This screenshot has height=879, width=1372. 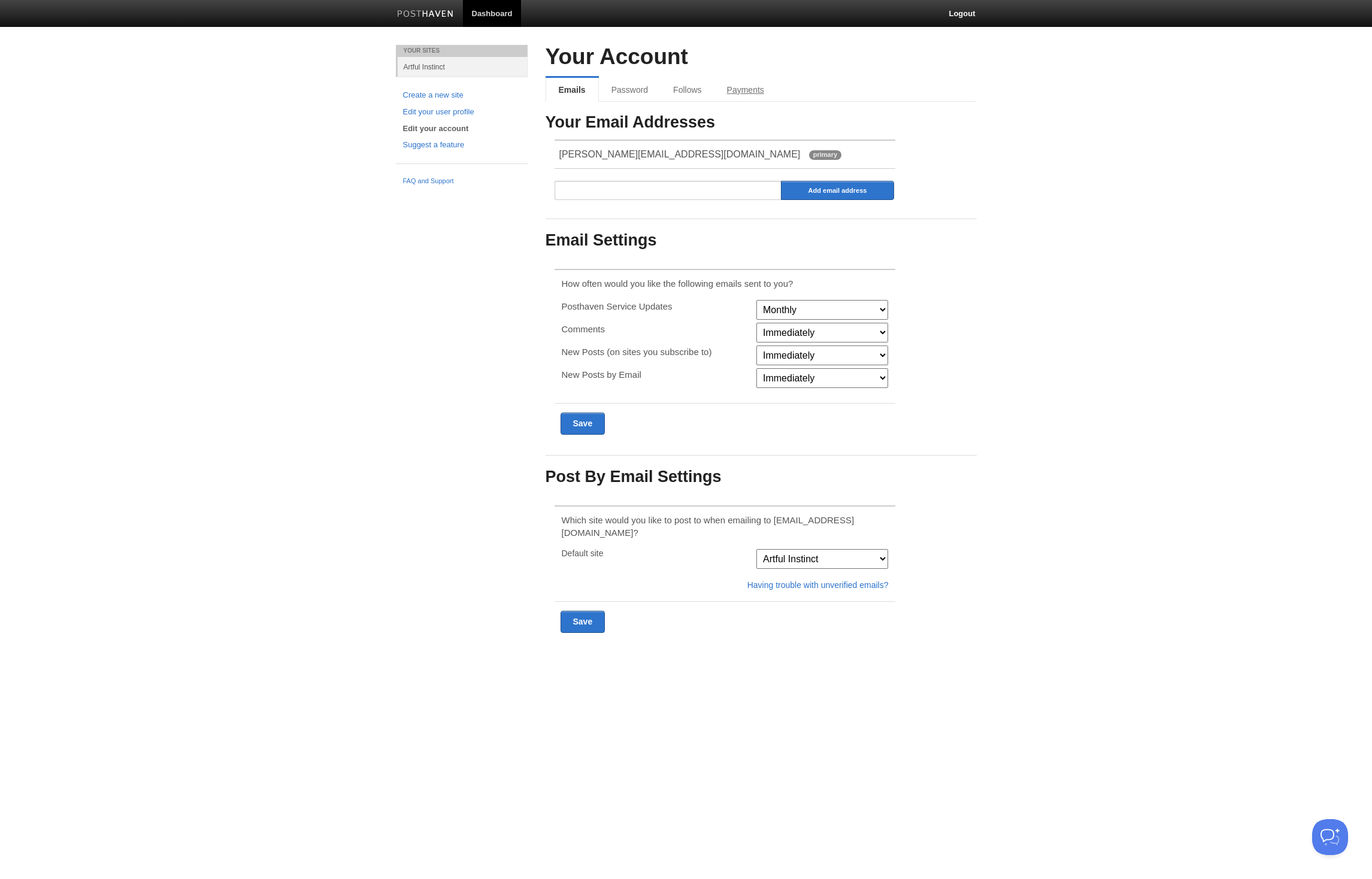 What do you see at coordinates (462, 51) in the screenshot?
I see `li: Your Sites` at bounding box center [462, 51].